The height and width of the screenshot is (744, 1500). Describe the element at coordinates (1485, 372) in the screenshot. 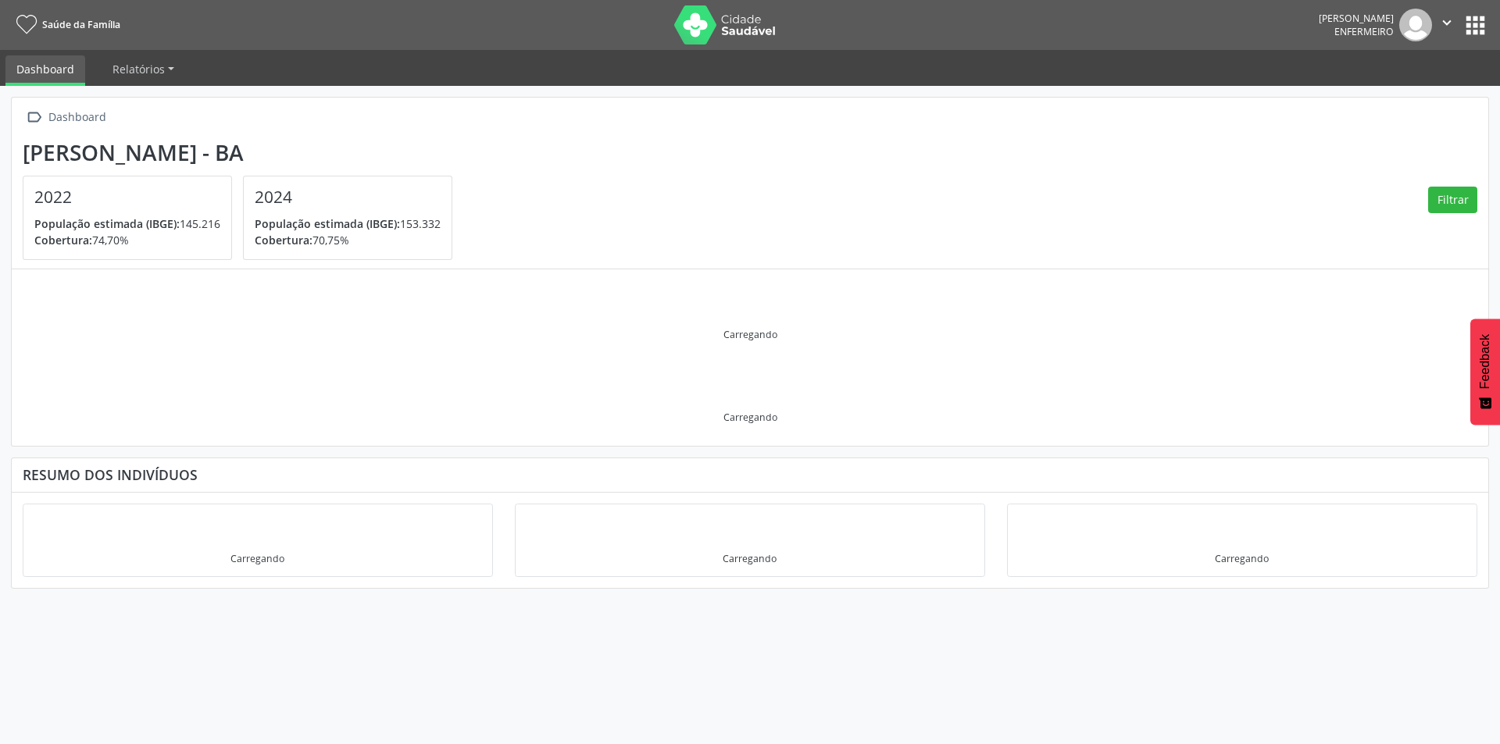

I see `button: Feedback - Mostrar pesquisa` at that location.